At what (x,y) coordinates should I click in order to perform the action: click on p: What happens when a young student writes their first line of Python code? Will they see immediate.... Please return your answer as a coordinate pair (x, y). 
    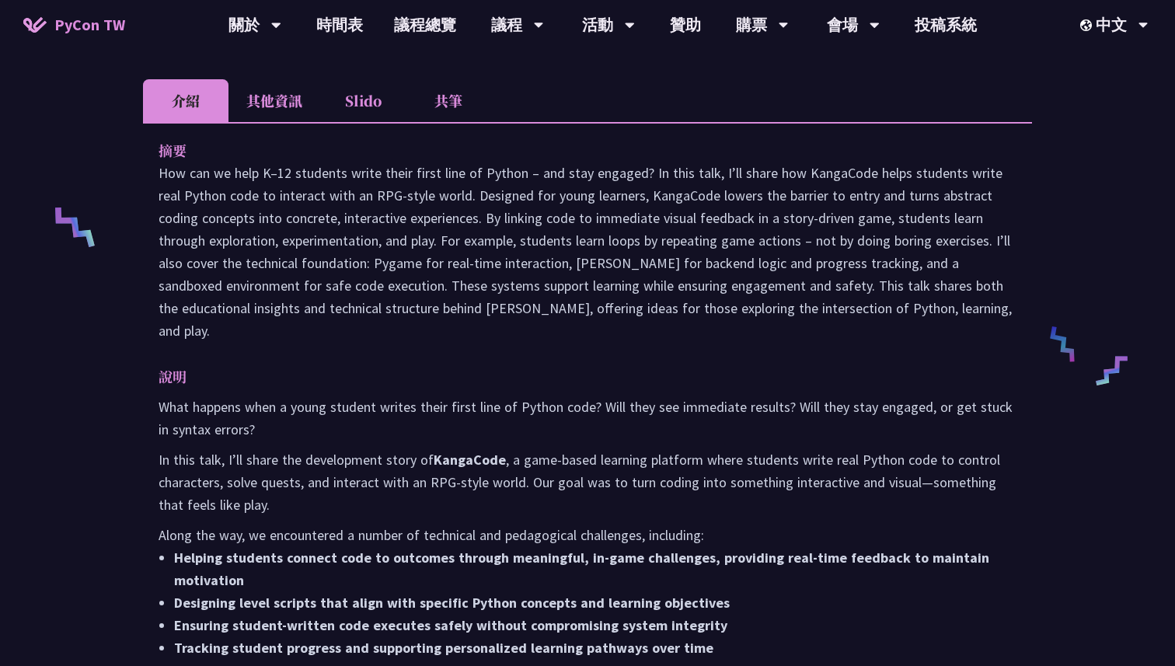
    Looking at the image, I should click on (588, 418).